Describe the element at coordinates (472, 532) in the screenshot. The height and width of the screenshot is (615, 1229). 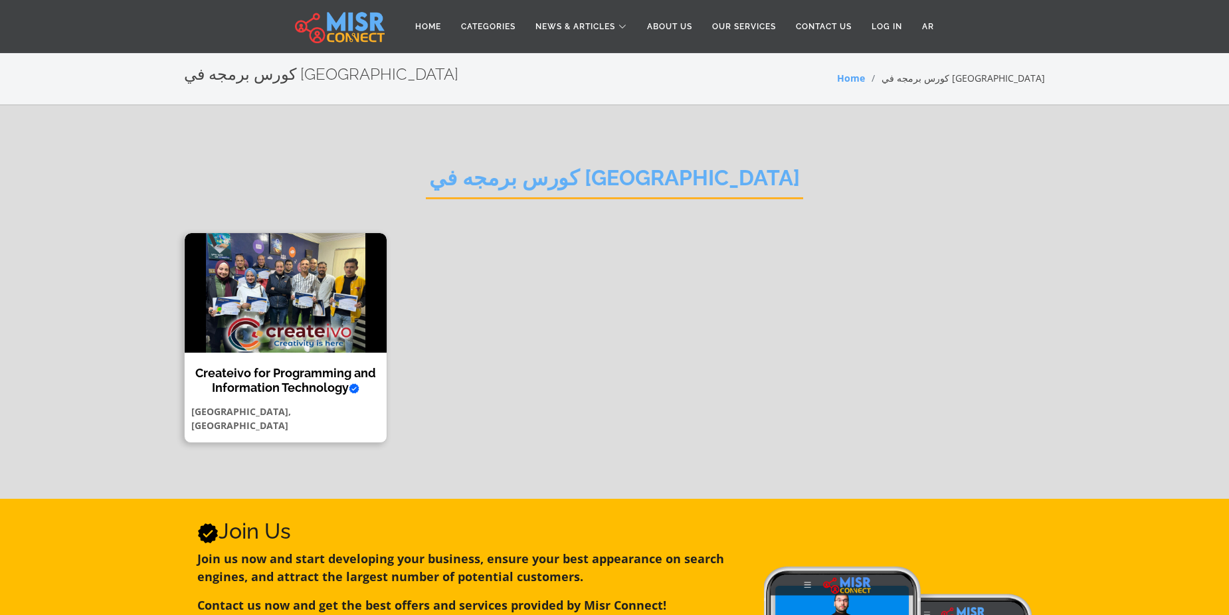
I see `h2: Join Us` at that location.